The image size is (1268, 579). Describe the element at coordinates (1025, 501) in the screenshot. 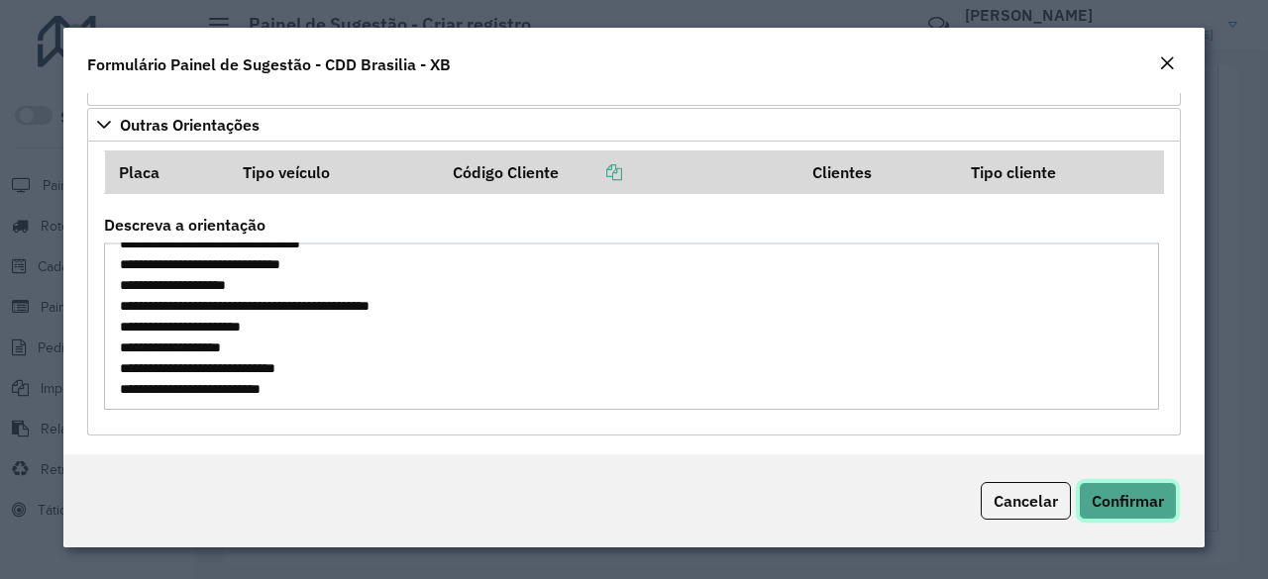

I see `span: Cancelar` at that location.